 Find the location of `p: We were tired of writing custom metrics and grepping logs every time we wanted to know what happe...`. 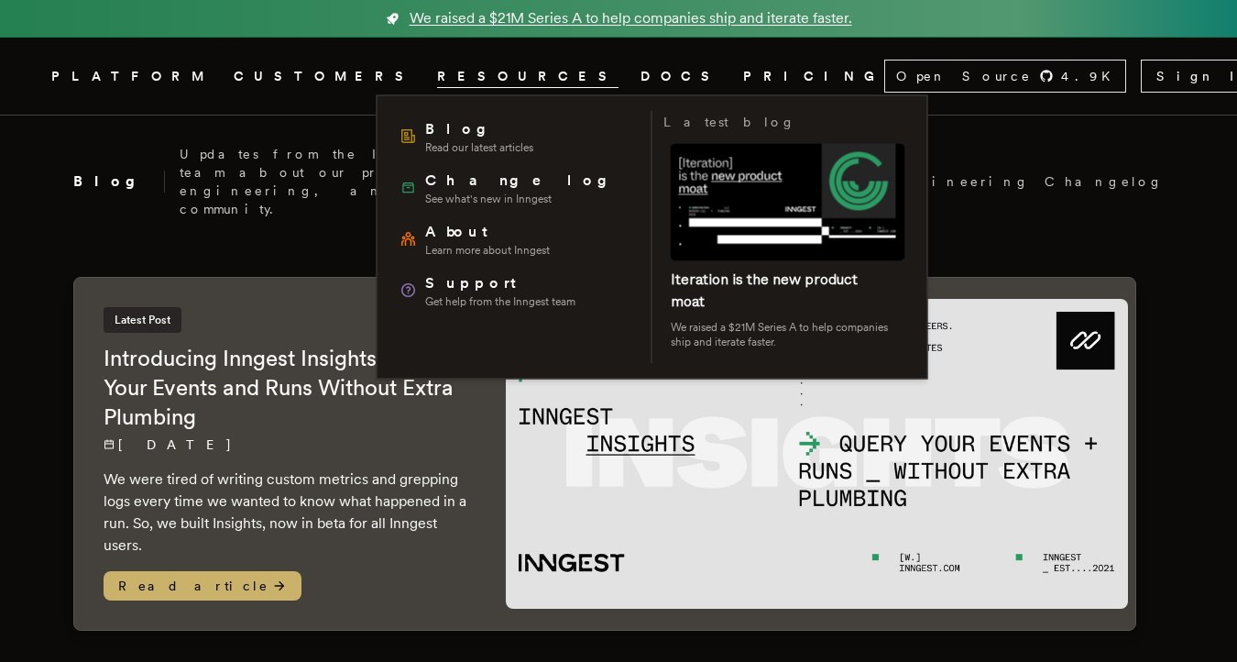

p: We were tired of writing custom metrics and grepping logs every time we wanted to know what happe... is located at coordinates (286, 512).